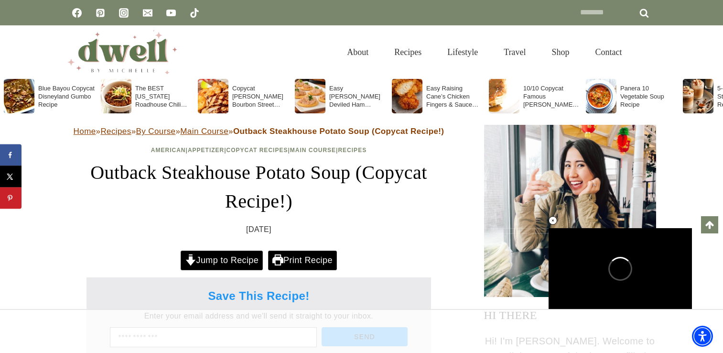 The image size is (723, 353). Describe the element at coordinates (171, 13) in the screenshot. I see `a: YouTube` at that location.